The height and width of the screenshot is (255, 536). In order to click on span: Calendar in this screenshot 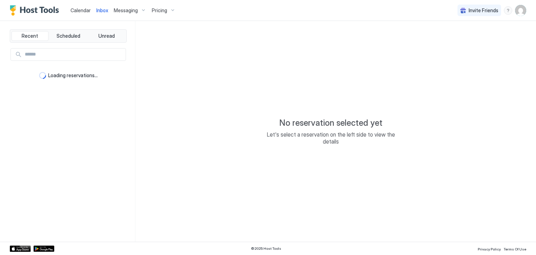, I will do `click(81, 10)`.